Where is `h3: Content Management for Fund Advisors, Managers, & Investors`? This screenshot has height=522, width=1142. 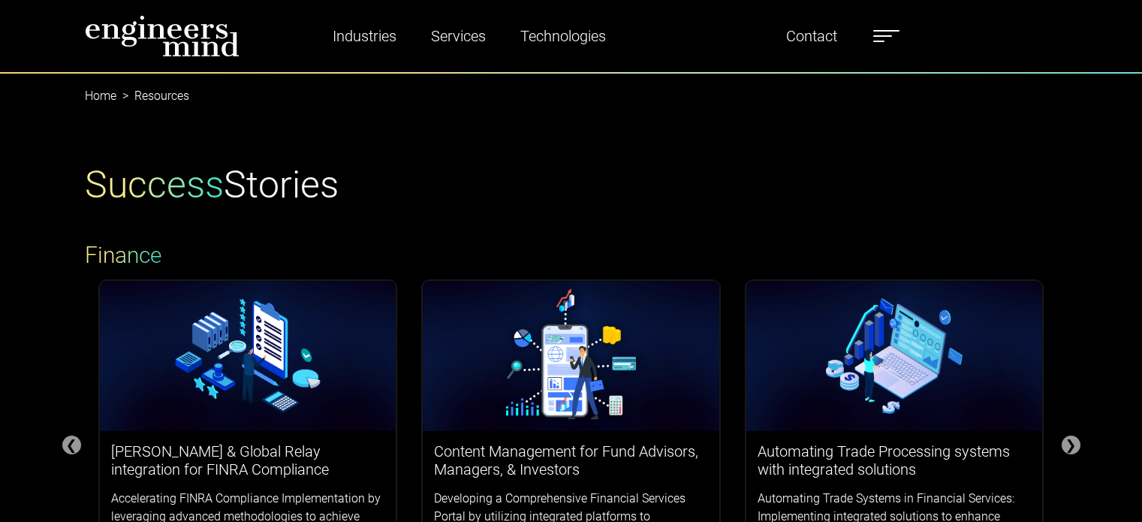
h3: Content Management for Fund Advisors, Managers, & Investors is located at coordinates (571, 460).